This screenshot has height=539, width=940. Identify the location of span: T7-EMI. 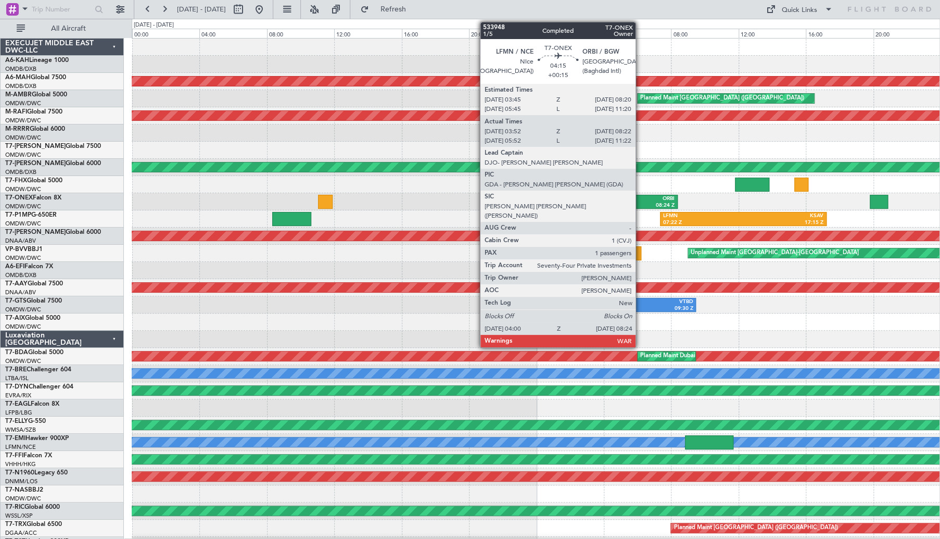
(15, 438).